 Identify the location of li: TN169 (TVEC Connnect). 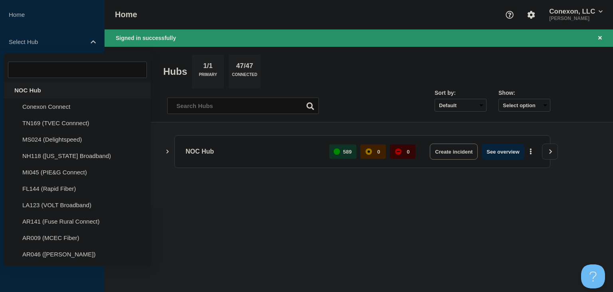
(77, 123).